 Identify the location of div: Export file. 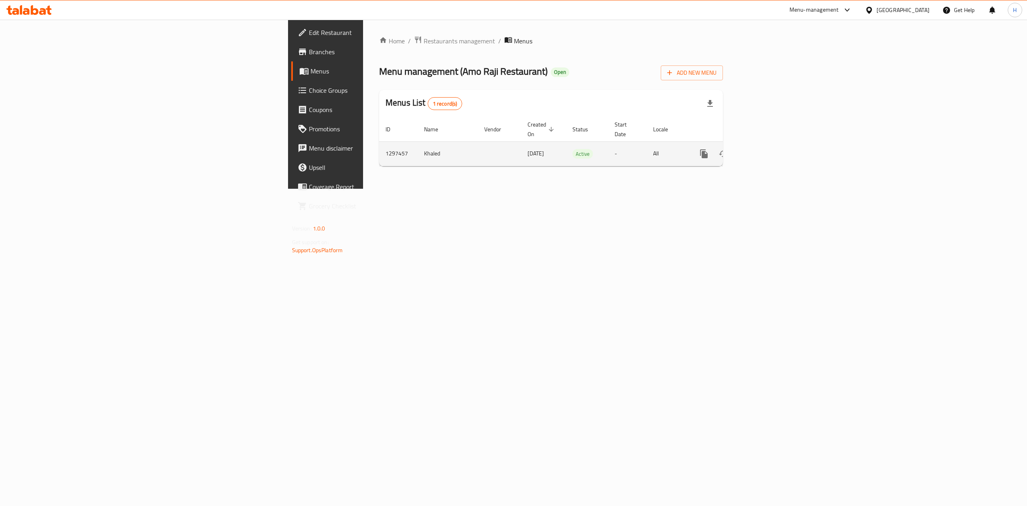
(710, 104).